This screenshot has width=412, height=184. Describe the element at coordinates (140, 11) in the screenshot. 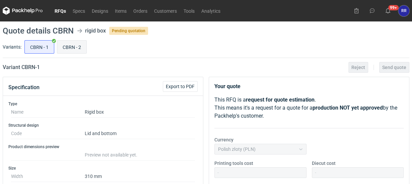

I see `a: Orders` at that location.